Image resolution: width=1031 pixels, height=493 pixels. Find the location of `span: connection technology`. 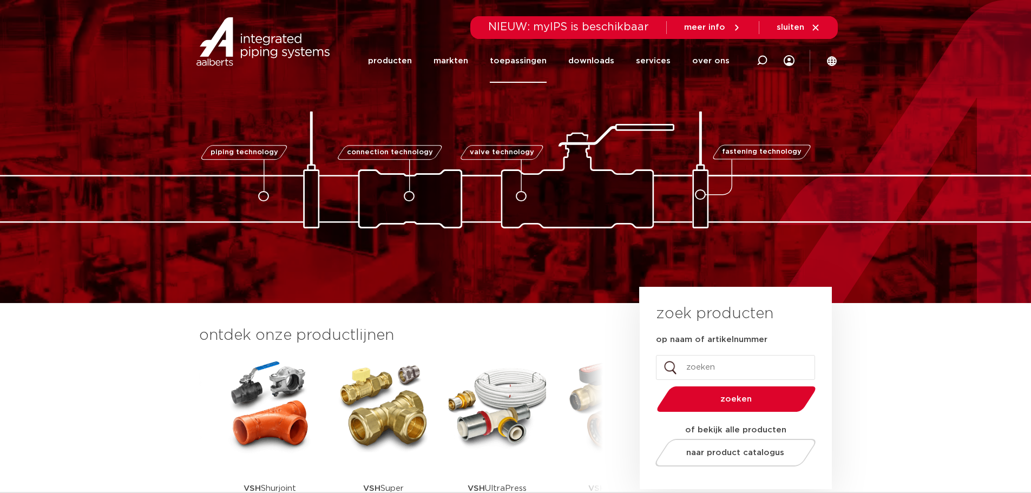

span: connection technology is located at coordinates (389, 152).